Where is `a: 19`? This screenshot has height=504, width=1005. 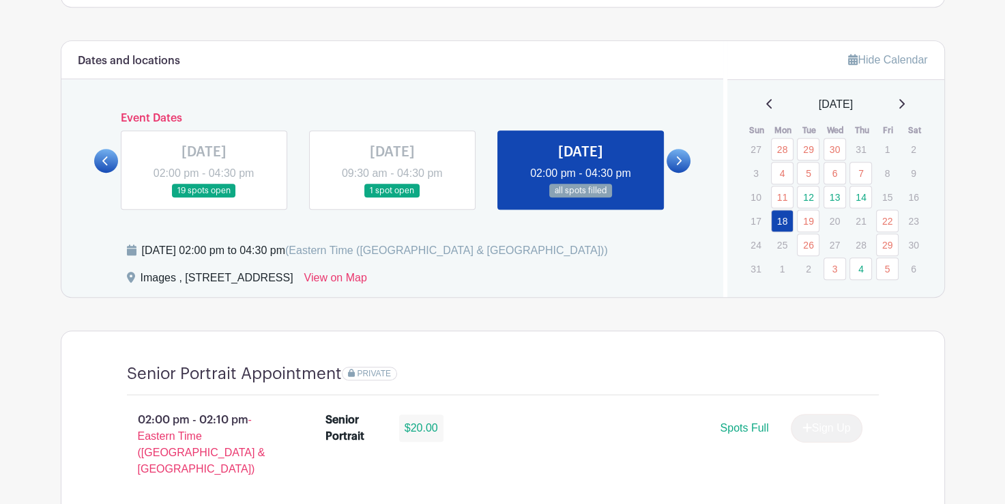
a: 19 is located at coordinates (808, 220).